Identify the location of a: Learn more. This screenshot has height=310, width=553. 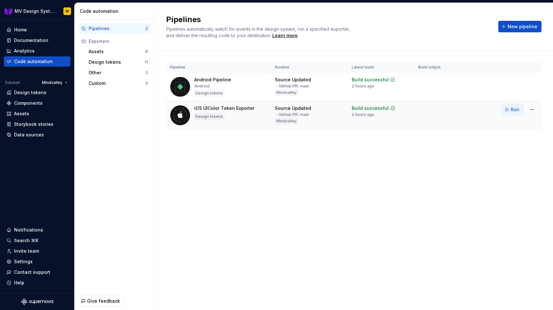
(285, 36).